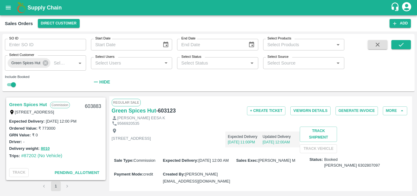 This screenshot has width=417, height=196. Describe the element at coordinates (247, 160) in the screenshot. I see `label: Sales Exec :` at that location.